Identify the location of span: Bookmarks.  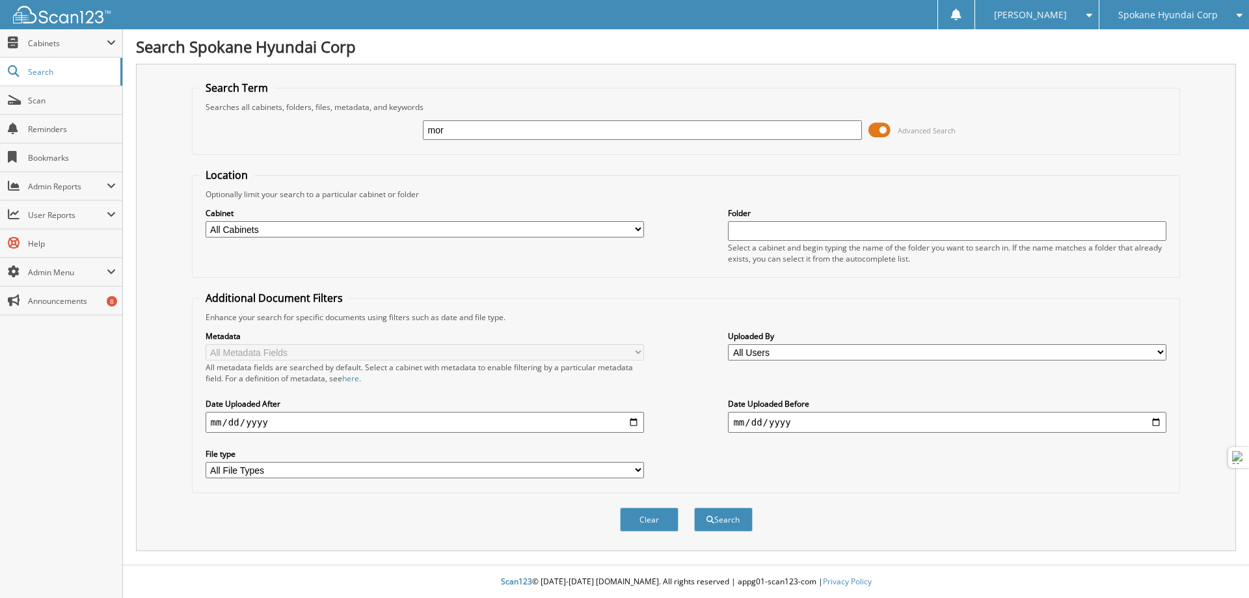
(72, 157).